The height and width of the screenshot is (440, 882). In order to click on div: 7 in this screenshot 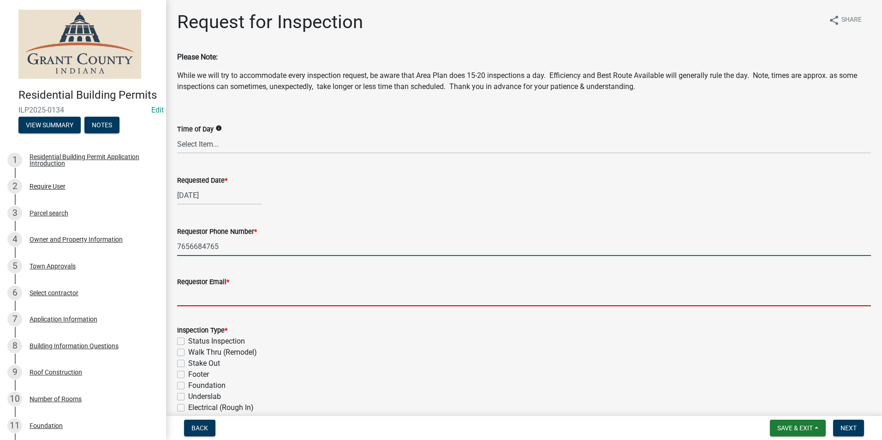, I will do `click(15, 319)`.